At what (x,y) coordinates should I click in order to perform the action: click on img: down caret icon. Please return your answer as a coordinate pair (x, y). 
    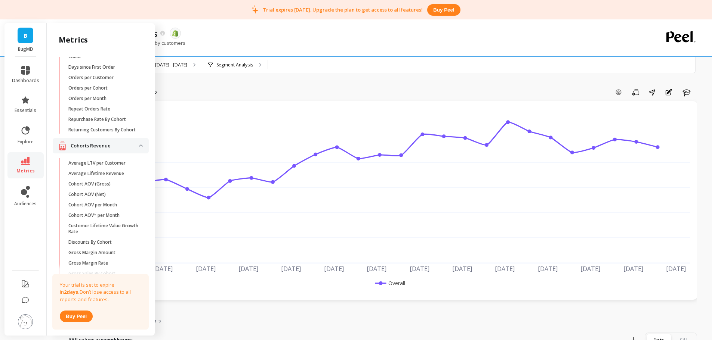
    Looking at the image, I should click on (141, 146).